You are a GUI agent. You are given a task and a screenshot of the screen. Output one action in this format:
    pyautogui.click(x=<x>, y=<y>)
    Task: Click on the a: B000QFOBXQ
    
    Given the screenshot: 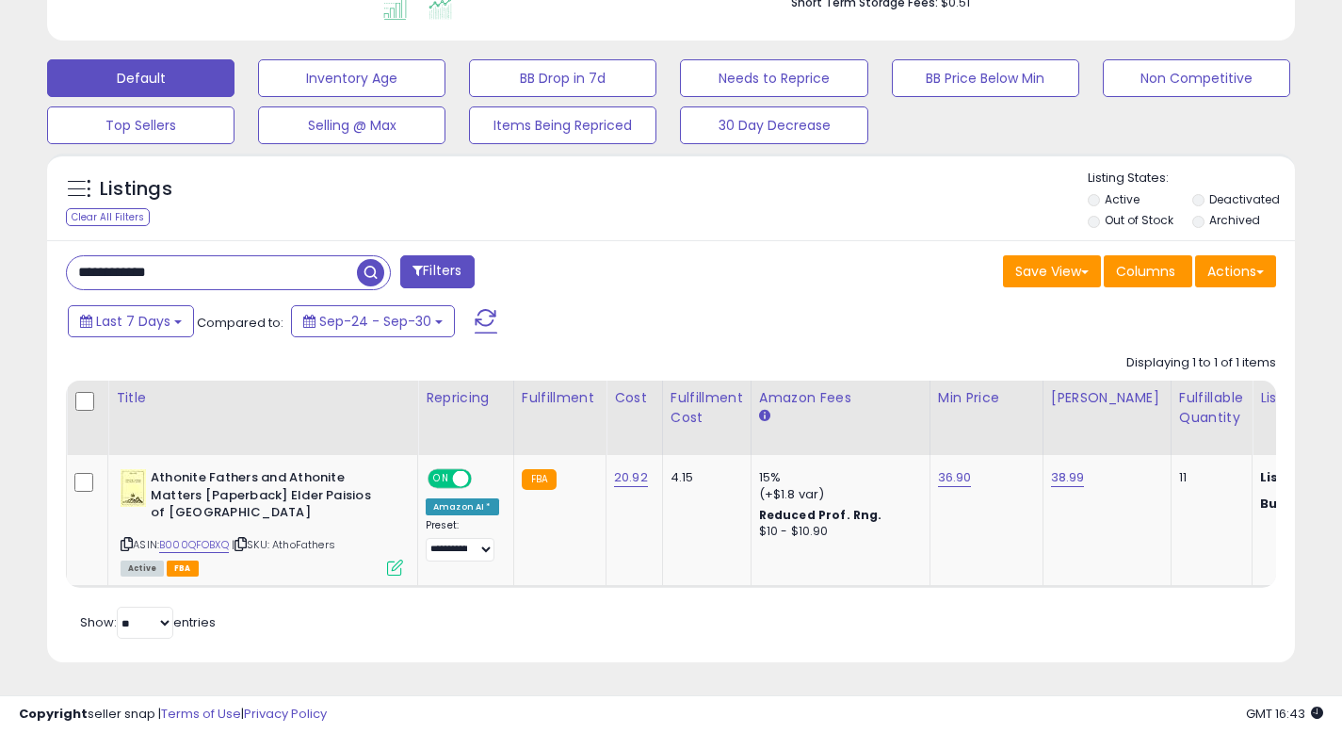 What is the action you would take?
    pyautogui.click(x=194, y=544)
    